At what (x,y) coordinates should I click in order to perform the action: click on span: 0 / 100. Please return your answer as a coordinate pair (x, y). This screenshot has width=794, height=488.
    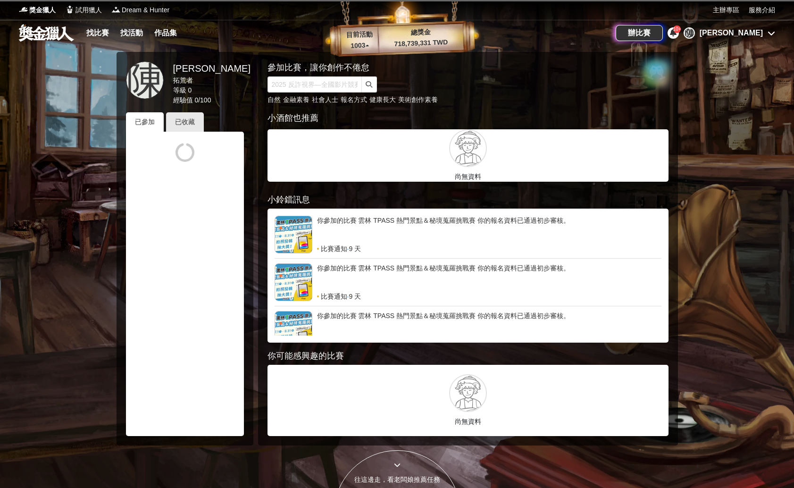
    Looking at the image, I should click on (202, 100).